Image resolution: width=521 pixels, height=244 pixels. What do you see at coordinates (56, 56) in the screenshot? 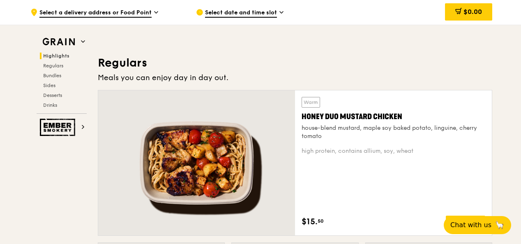
I see `span: Highlights` at bounding box center [56, 56].